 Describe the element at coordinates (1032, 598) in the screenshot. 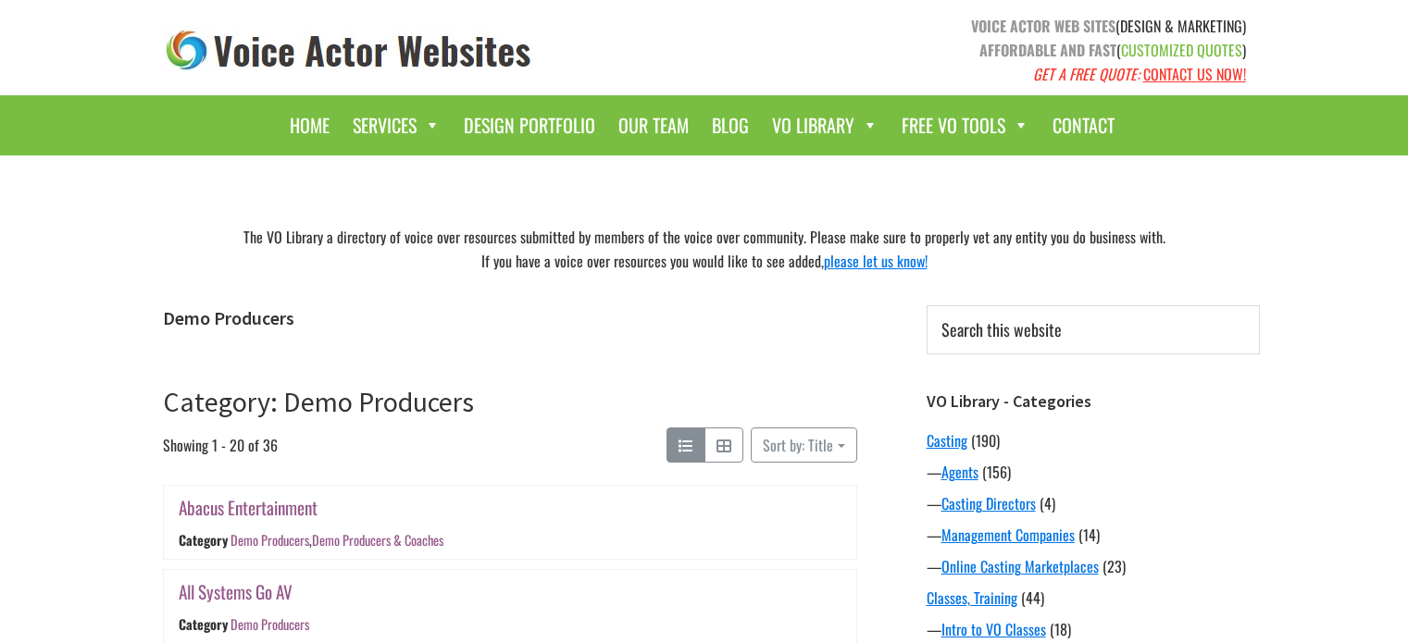

I see `span: (44)` at that location.